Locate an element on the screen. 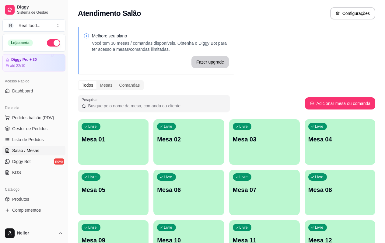 This screenshot has height=243, width=385. article: até 22/10 is located at coordinates (18, 66).